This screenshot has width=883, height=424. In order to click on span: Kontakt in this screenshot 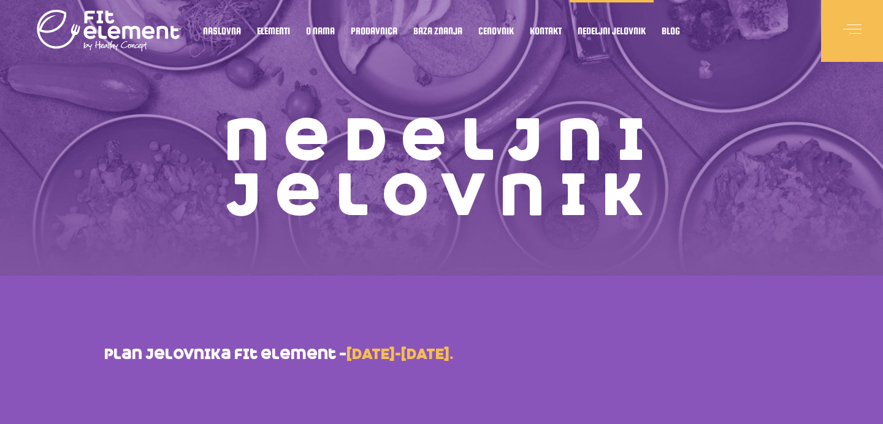, I will do `click(546, 31)`.